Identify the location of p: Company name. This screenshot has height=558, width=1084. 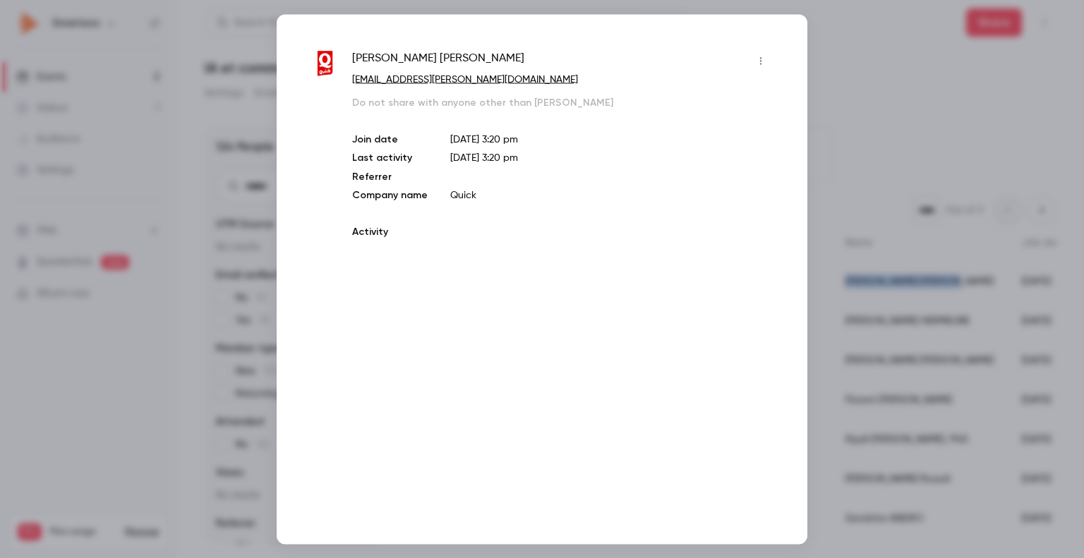
(390, 195).